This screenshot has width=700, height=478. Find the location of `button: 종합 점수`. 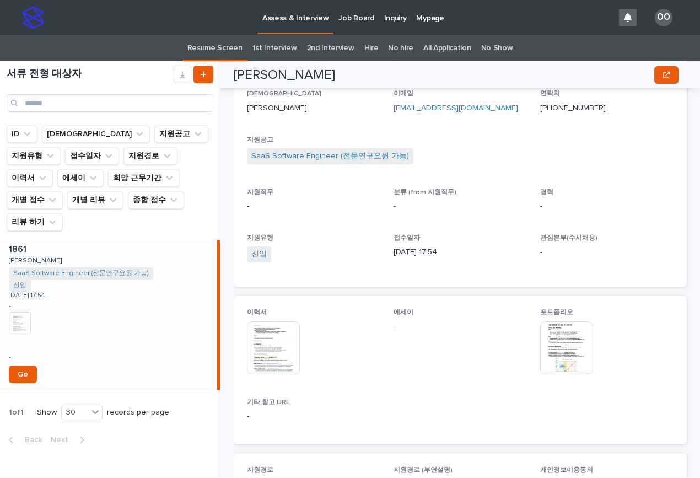

button: 종합 점수 is located at coordinates (156, 200).